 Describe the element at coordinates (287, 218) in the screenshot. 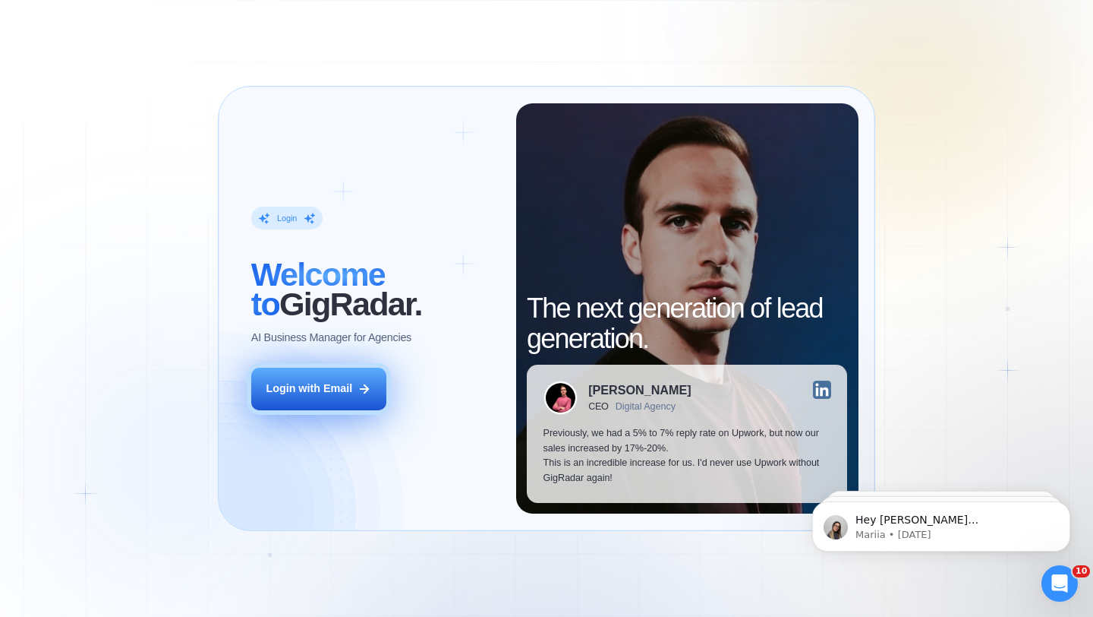

I see `div: Login` at that location.